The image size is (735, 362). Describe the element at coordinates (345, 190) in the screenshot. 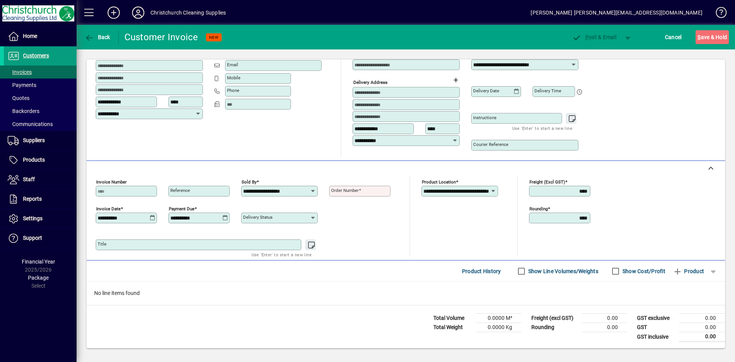

I see `mat-label: Order number` at that location.